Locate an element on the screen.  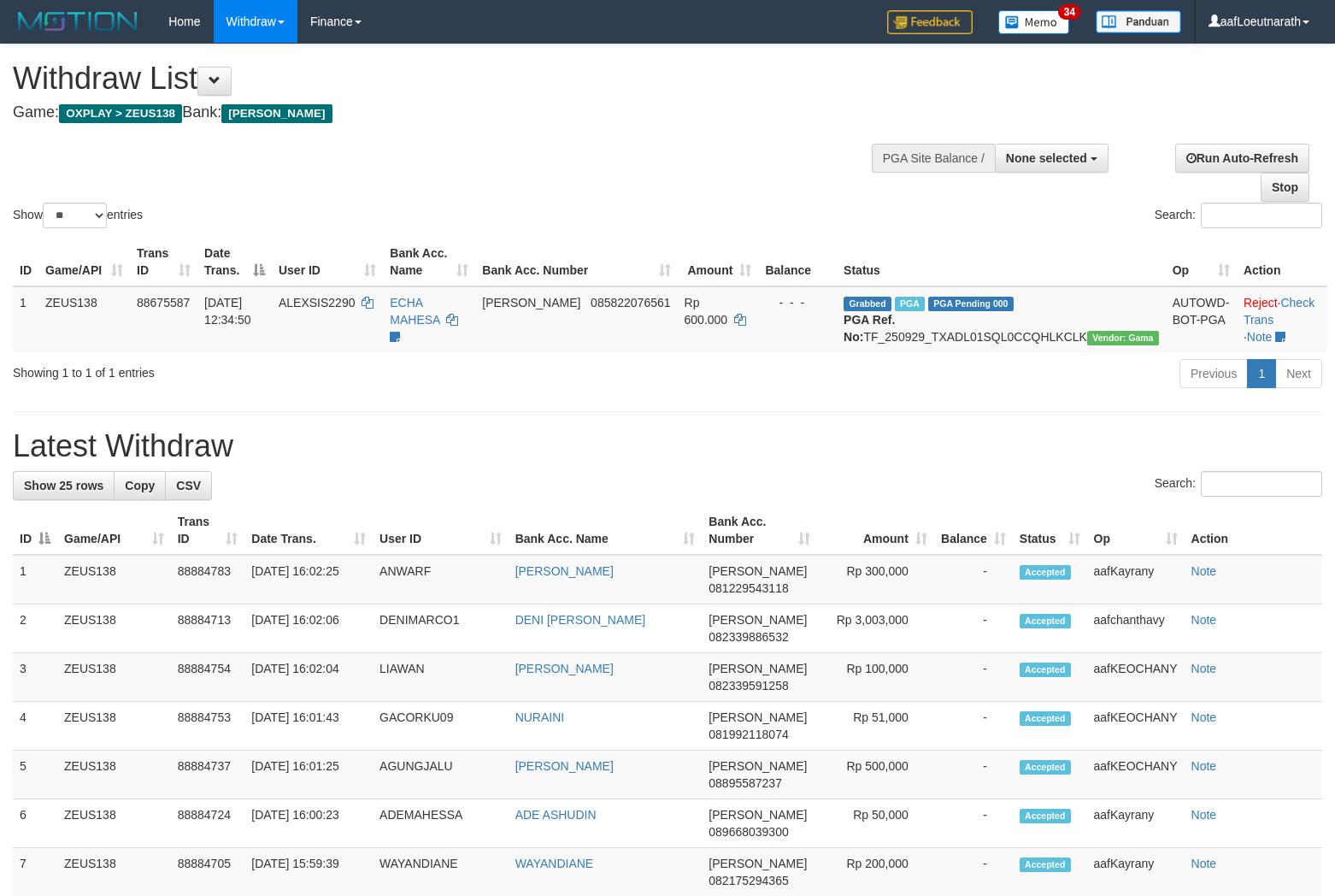
td: 88884737 is located at coordinates (208, 774).